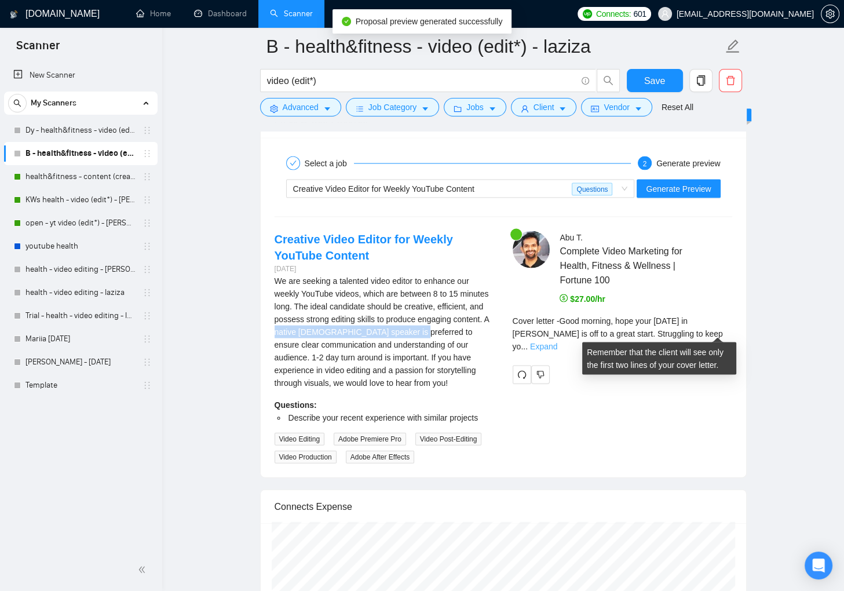  Describe the element at coordinates (291, 13) in the screenshot. I see `a: searchScanner` at that location.